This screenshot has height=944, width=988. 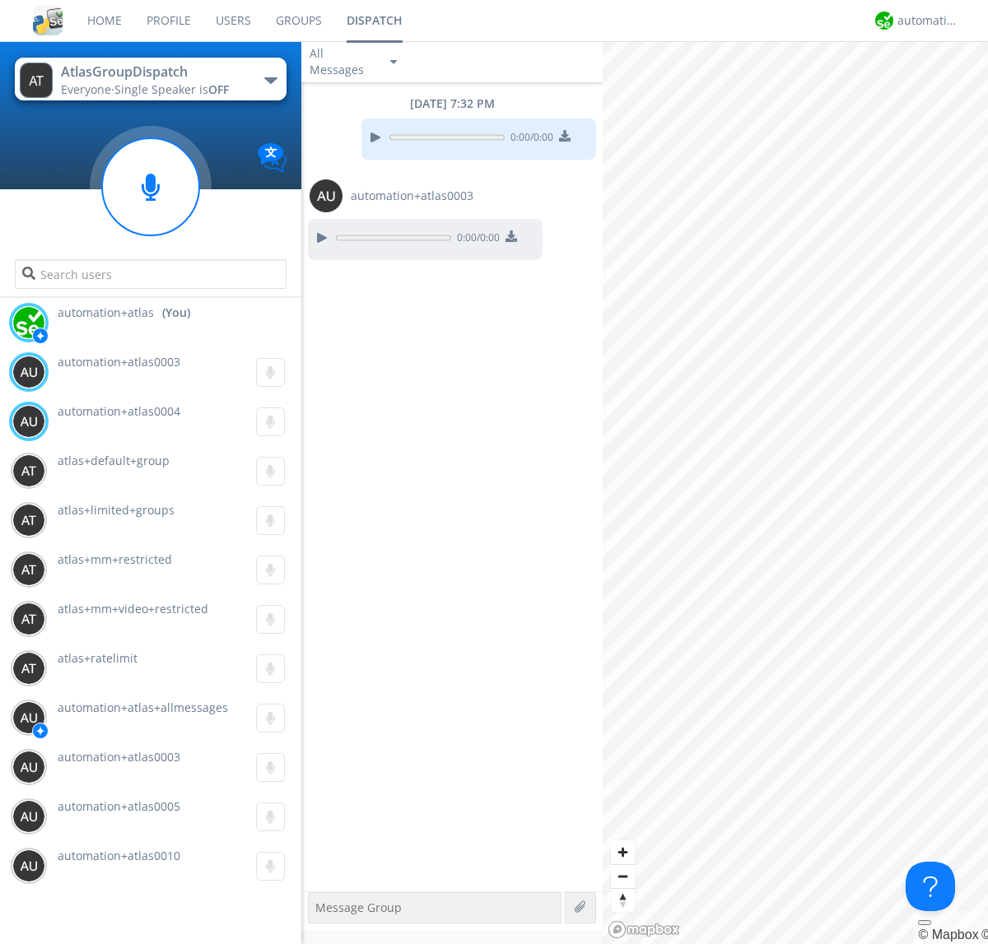 What do you see at coordinates (218, 89) in the screenshot?
I see `span: OFF` at bounding box center [218, 89].